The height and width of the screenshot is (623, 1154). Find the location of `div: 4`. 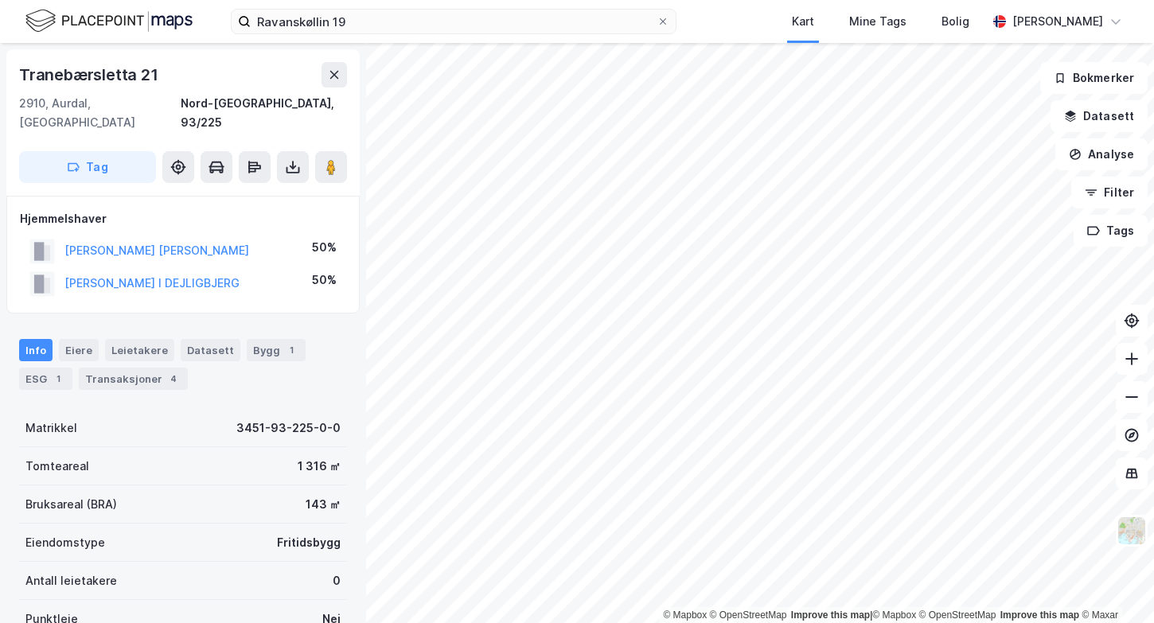

div: 4 is located at coordinates (173, 379).